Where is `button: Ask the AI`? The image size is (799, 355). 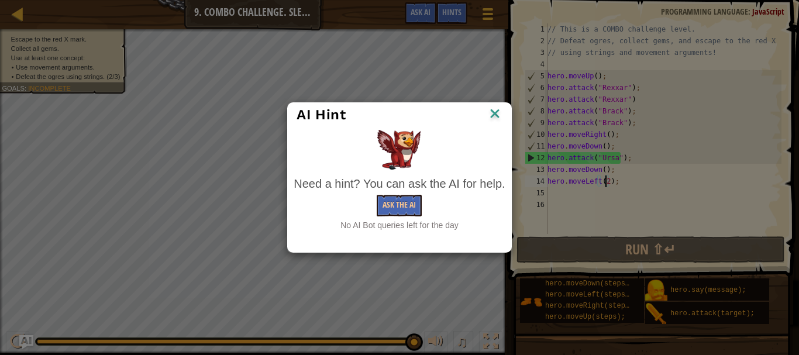
button: Ask the AI is located at coordinates (399, 205).